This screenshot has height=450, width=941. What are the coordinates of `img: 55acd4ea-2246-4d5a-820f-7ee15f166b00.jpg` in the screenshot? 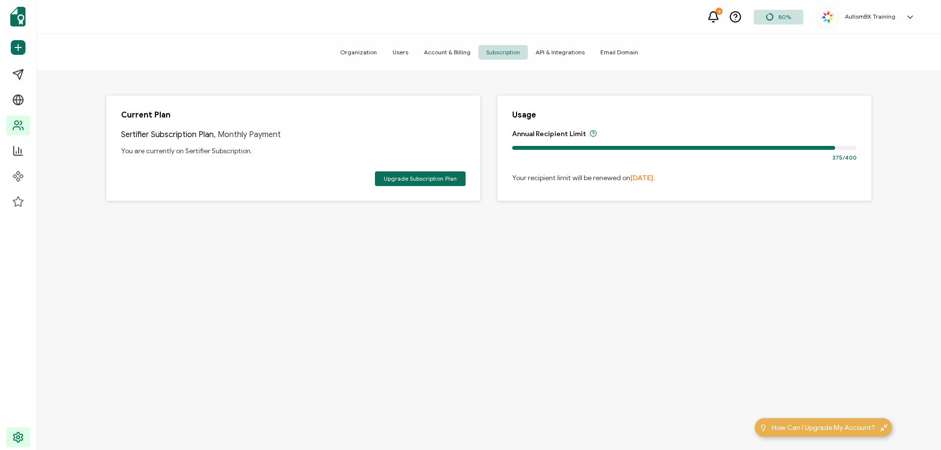 It's located at (828, 17).